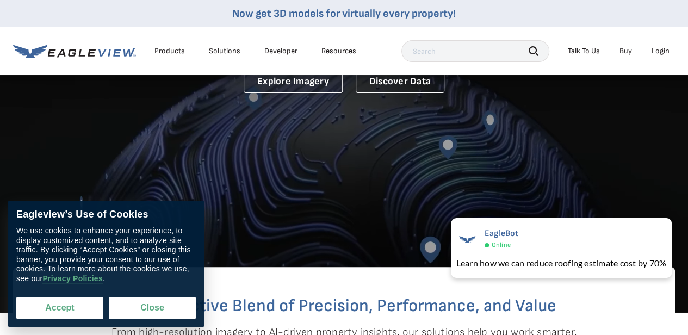  Describe the element at coordinates (225, 51) in the screenshot. I see `div: Solutions` at that location.